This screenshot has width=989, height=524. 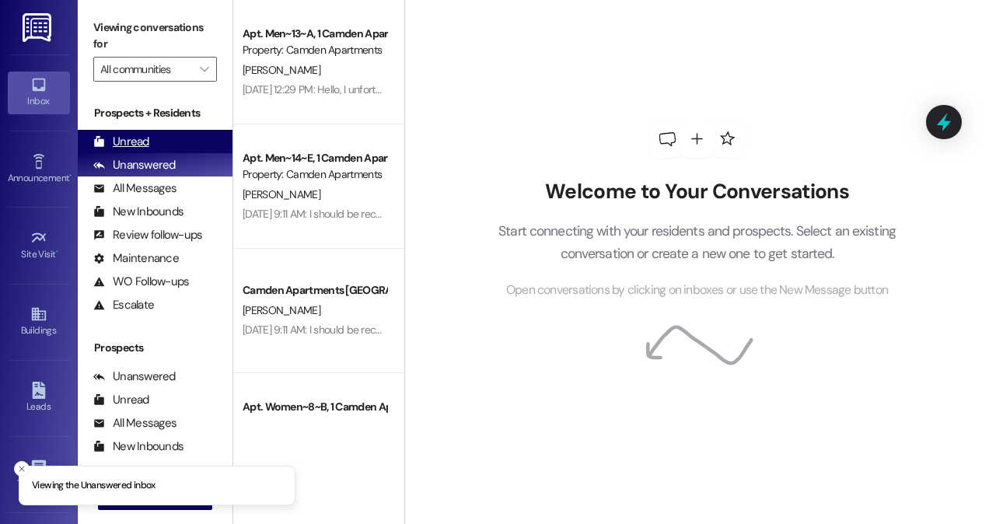 What do you see at coordinates (155, 113) in the screenshot?
I see `div: Prospects + Residents` at bounding box center [155, 113].